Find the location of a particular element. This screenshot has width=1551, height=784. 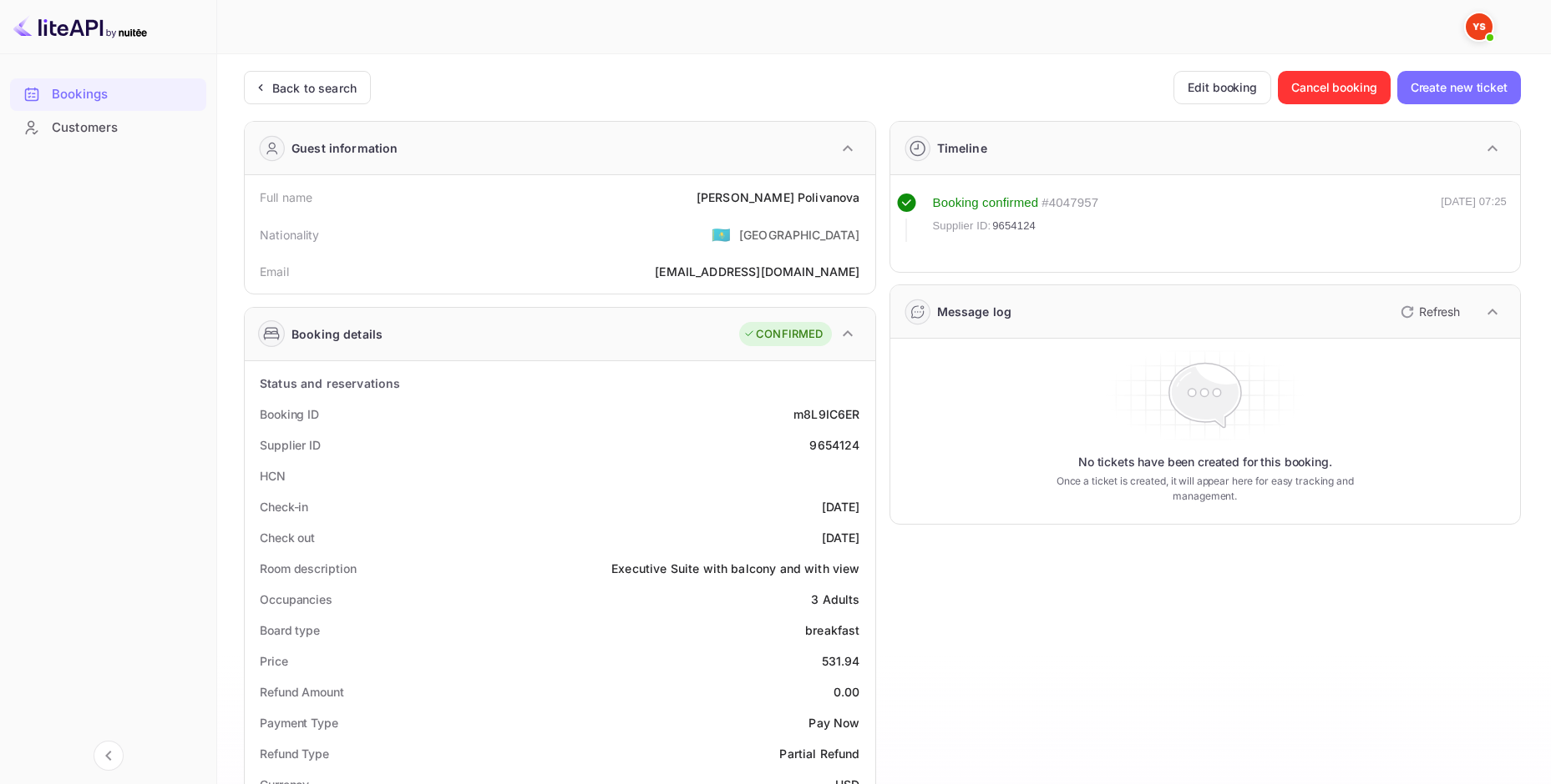

div: Booking details is located at coordinates (336, 334).